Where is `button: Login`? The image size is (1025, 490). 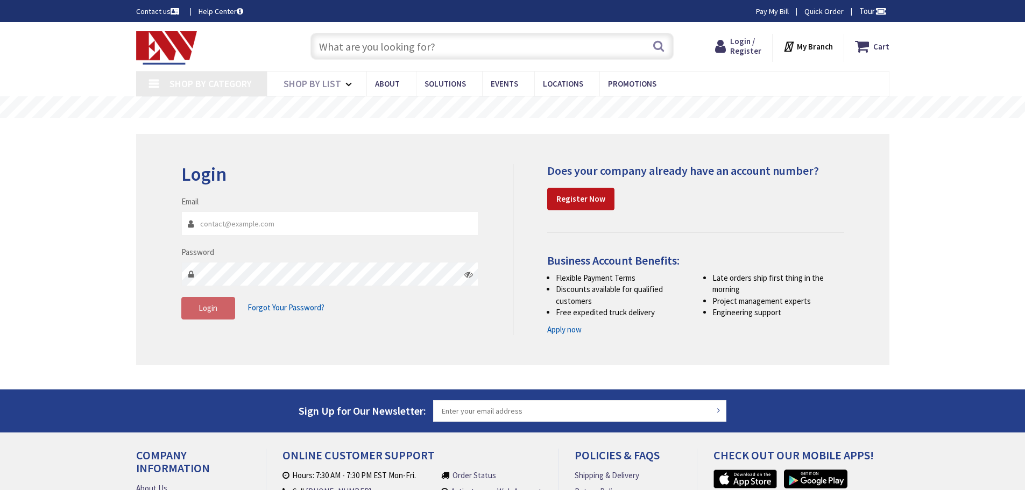 button: Login is located at coordinates (208, 308).